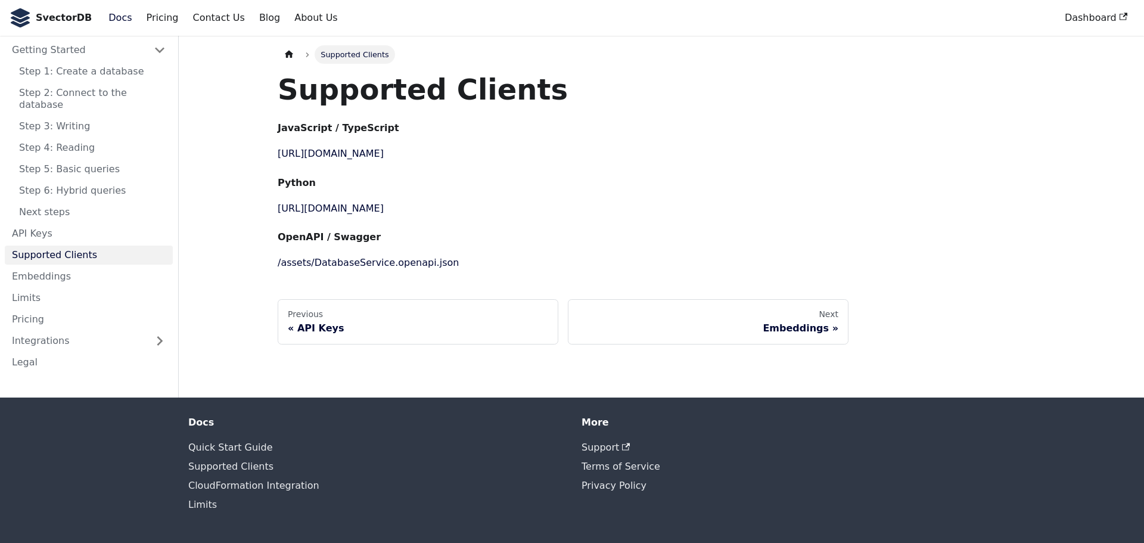 This screenshot has height=543, width=1144. I want to click on a: Step 1: Create a database, so click(92, 72).